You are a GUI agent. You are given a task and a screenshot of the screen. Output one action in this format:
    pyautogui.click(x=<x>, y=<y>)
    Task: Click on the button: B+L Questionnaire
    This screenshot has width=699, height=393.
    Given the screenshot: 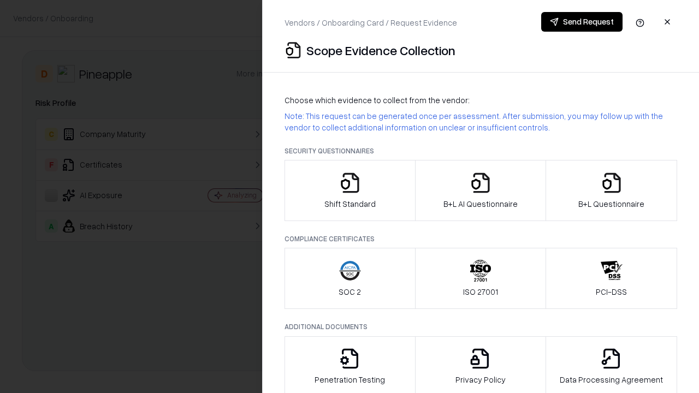 What is the action you would take?
    pyautogui.click(x=611, y=191)
    